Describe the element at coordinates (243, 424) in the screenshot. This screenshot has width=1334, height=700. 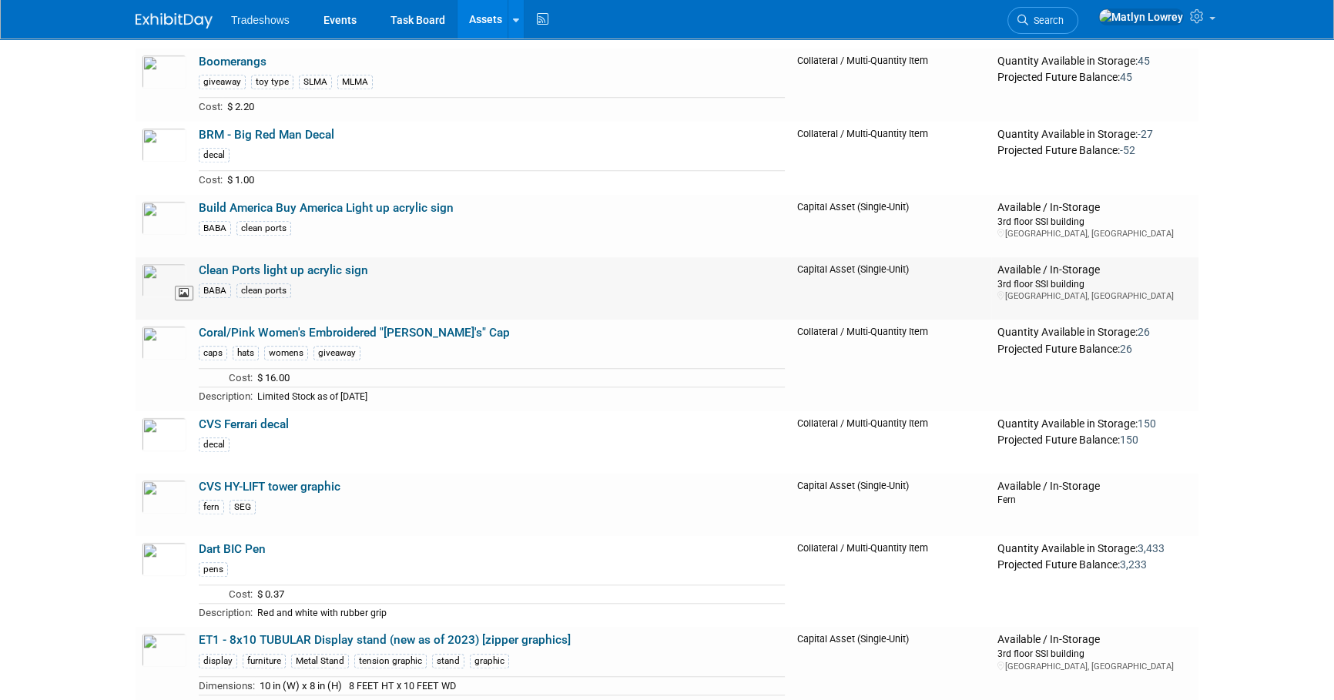
I see `a: CVS Ferrari decal` at that location.